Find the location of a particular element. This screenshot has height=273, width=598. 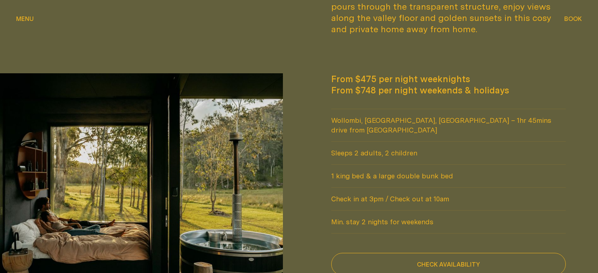

span: Book is located at coordinates (573, 19).